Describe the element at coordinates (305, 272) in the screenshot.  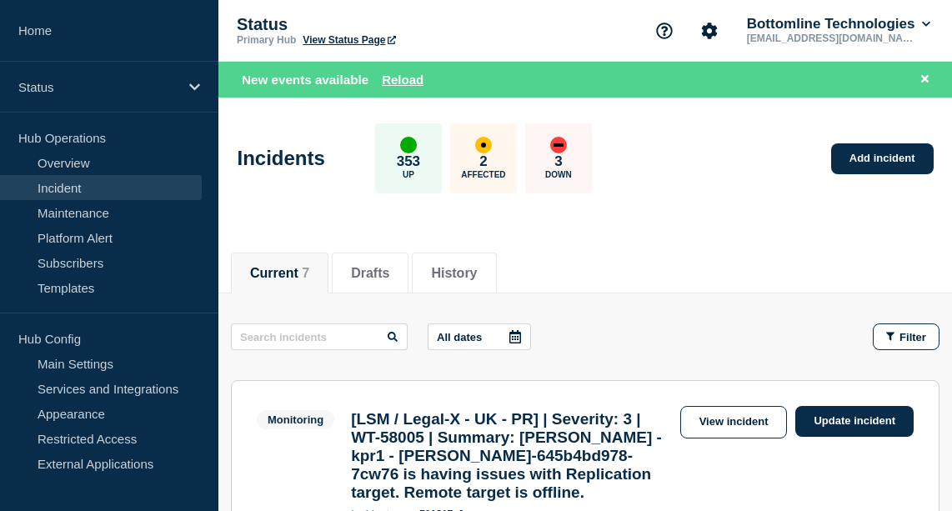
I see `span: 7` at that location.